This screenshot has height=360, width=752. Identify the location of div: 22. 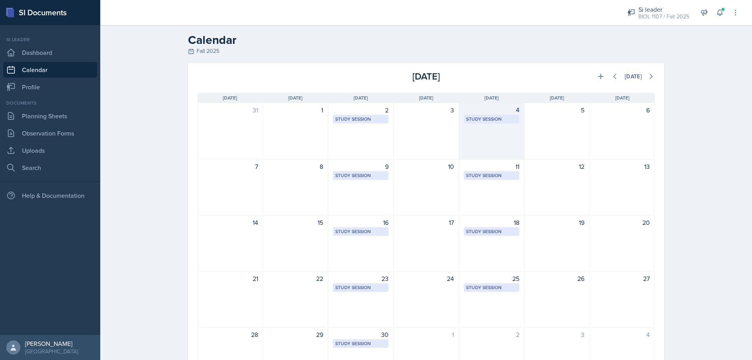
(296, 279).